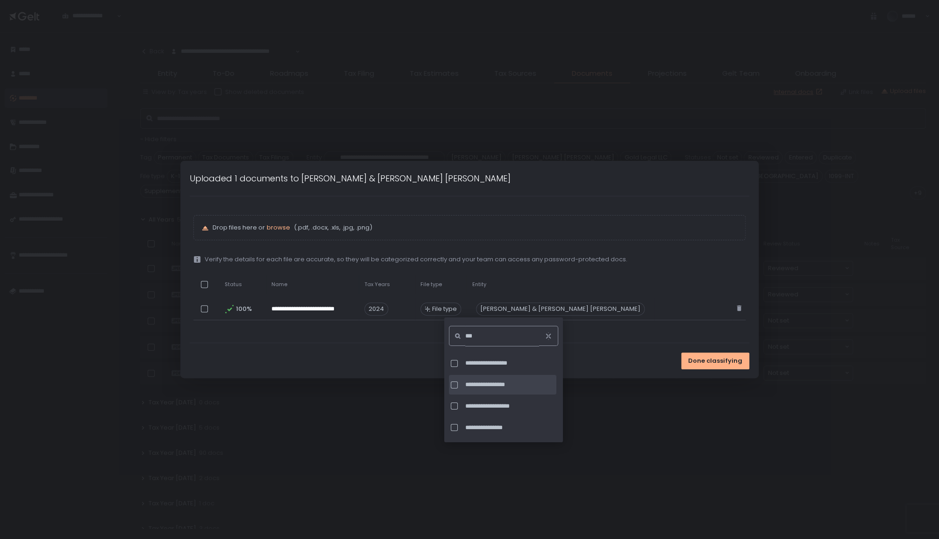 The image size is (939, 539). Describe the element at coordinates (376, 309) in the screenshot. I see `span: 2024` at that location.